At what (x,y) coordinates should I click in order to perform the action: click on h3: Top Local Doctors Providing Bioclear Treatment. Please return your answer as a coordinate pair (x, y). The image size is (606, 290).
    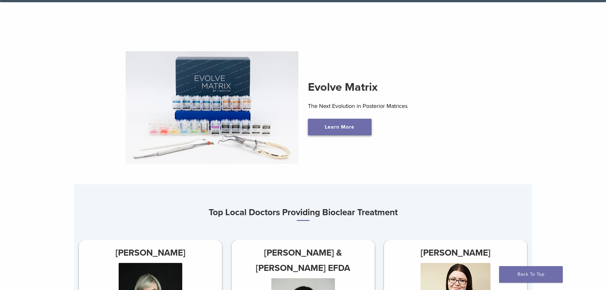
    Looking at the image, I should click on (303, 212).